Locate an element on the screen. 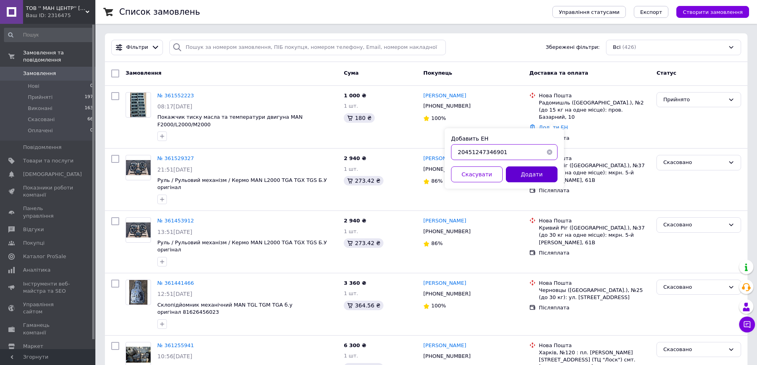 This screenshot has height=365, width=757. span: 197 is located at coordinates (89, 97).